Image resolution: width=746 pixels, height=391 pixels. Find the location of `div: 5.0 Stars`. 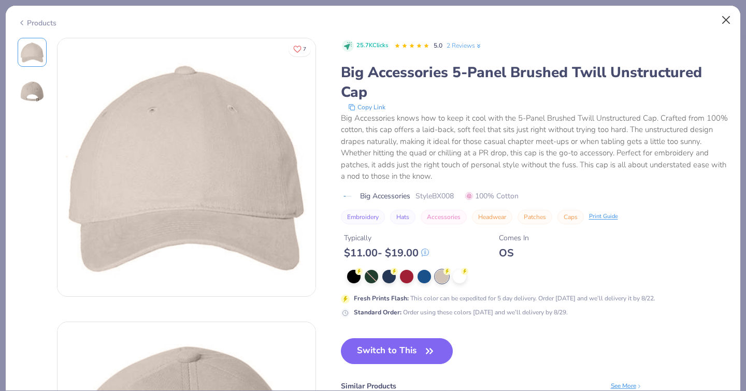

div: 5.0 Stars is located at coordinates (412, 46).